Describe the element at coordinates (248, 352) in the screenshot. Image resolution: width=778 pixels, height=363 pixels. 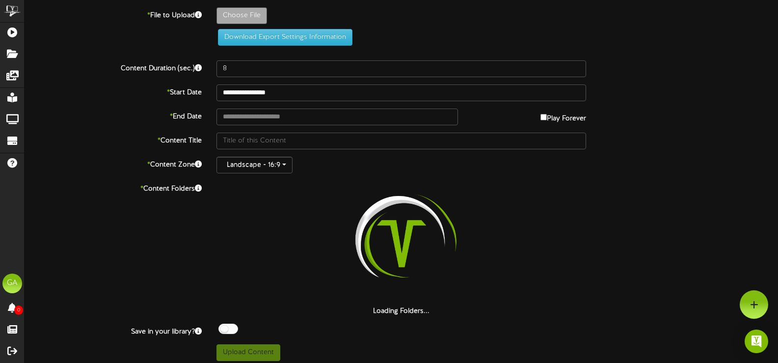
I see `button: Upload Content` at that location.